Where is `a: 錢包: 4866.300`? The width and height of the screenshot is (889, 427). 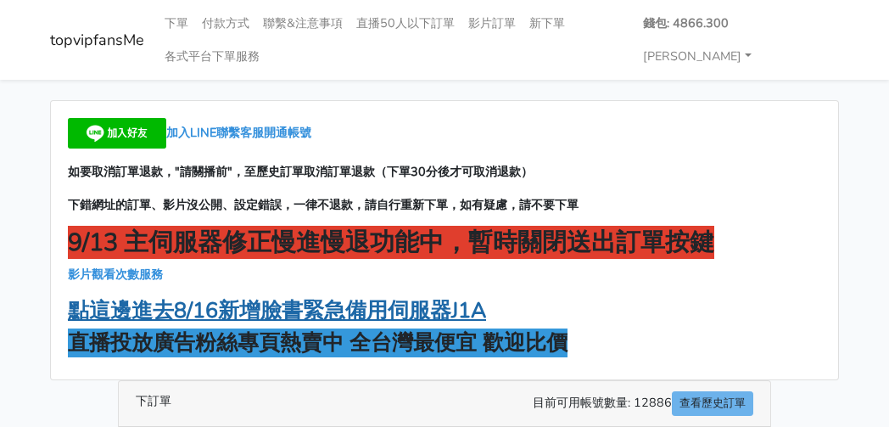
a: 錢包: 4866.300 is located at coordinates (685, 23).